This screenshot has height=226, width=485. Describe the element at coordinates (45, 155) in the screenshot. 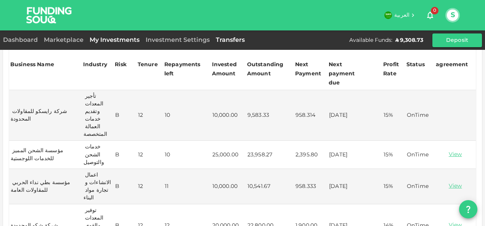

I see `td: مؤسسة الشحن المميز للخدمات اللوجستية` at that location.